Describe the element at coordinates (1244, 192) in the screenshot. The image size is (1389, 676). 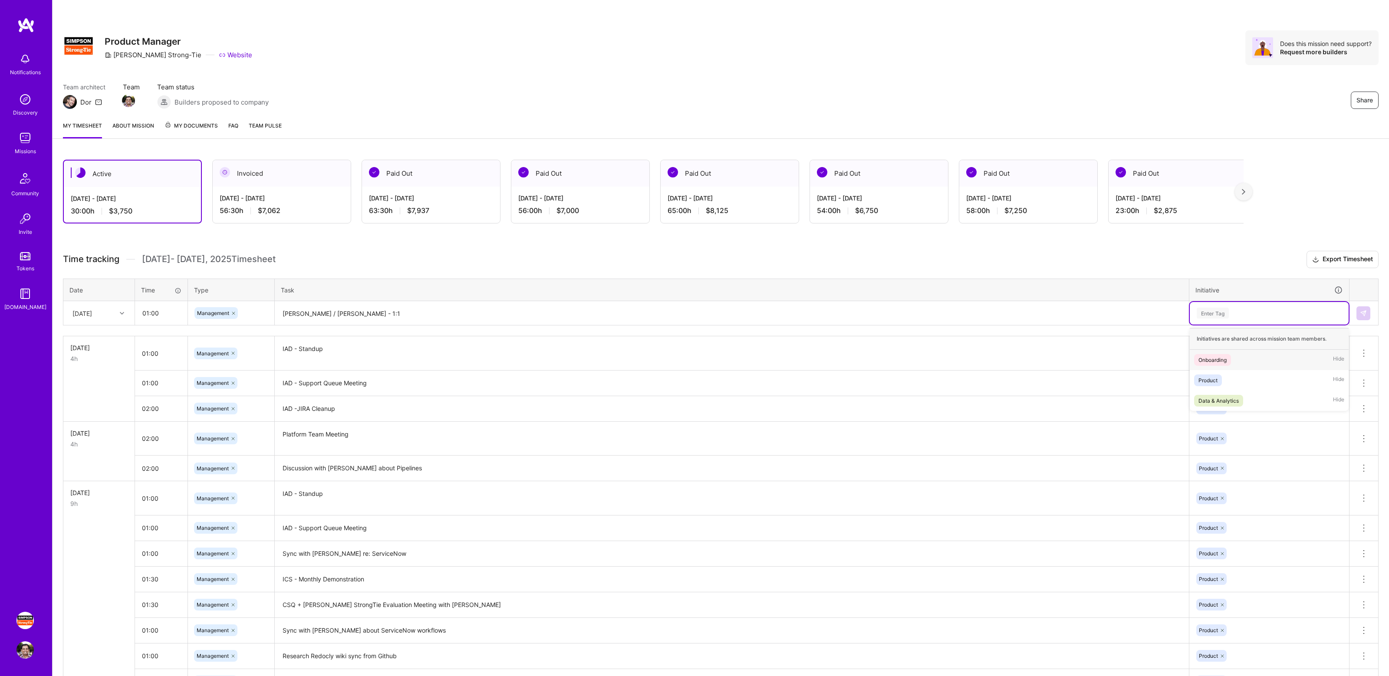
I see `img: right` at that location.